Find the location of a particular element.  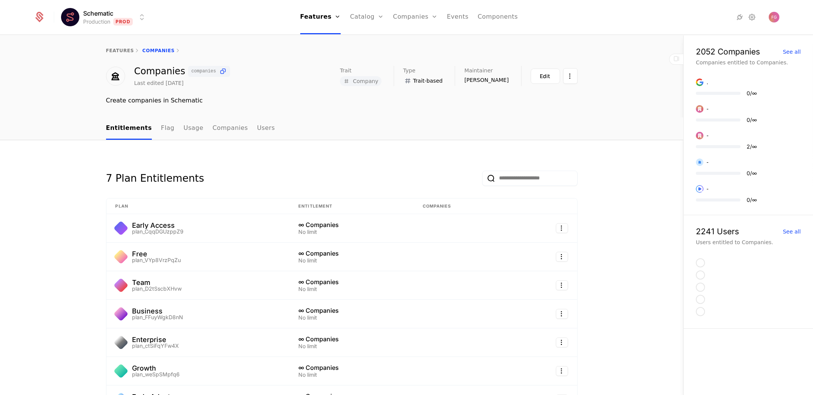

div: 2052 Companies is located at coordinates (728, 51).